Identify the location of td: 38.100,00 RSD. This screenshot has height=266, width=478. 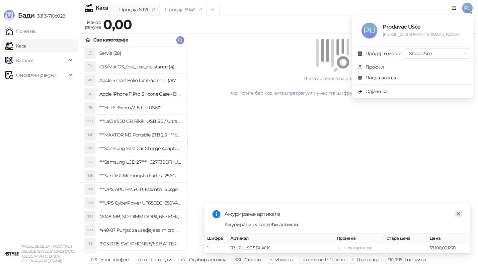
(448, 248).